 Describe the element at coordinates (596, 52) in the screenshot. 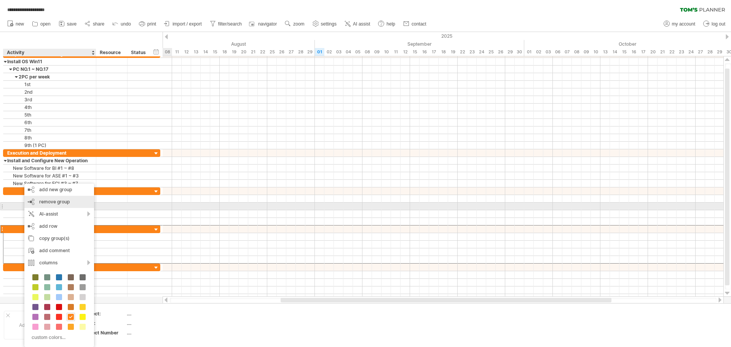

I see `div: Friday, 10 October 2025` at that location.